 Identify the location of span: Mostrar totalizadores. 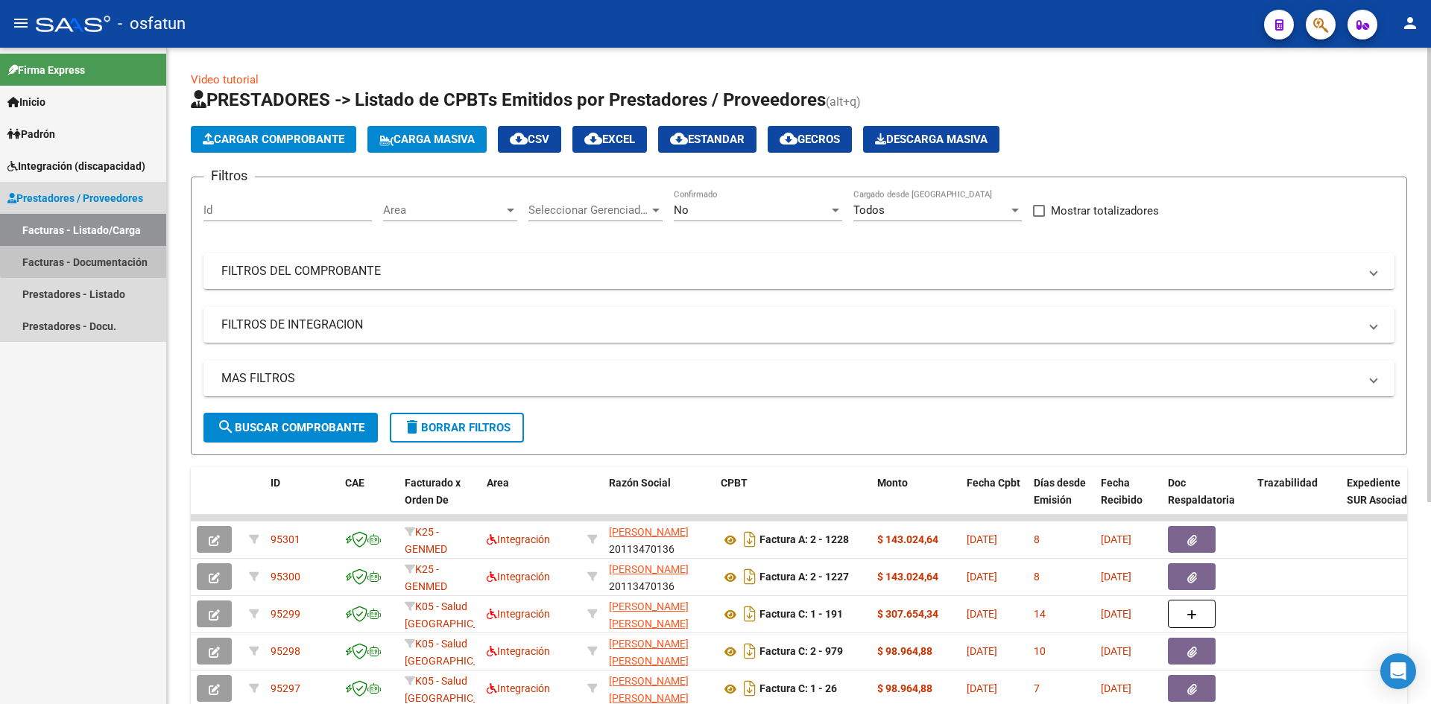
(1104, 211).